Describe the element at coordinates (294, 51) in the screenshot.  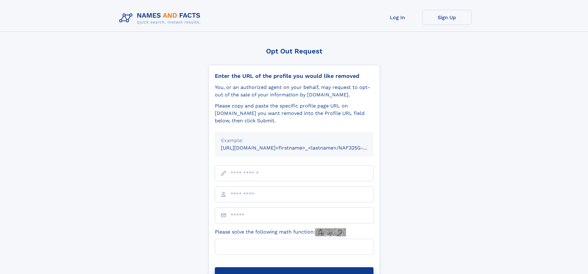
I see `div: Opt Out Request` at that location.